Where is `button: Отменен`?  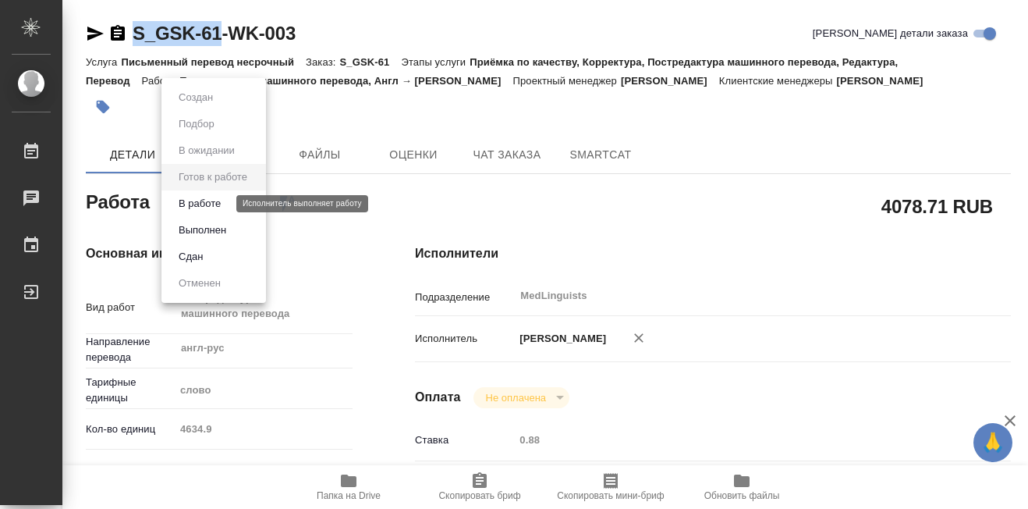
button: Отменен is located at coordinates (200, 283).